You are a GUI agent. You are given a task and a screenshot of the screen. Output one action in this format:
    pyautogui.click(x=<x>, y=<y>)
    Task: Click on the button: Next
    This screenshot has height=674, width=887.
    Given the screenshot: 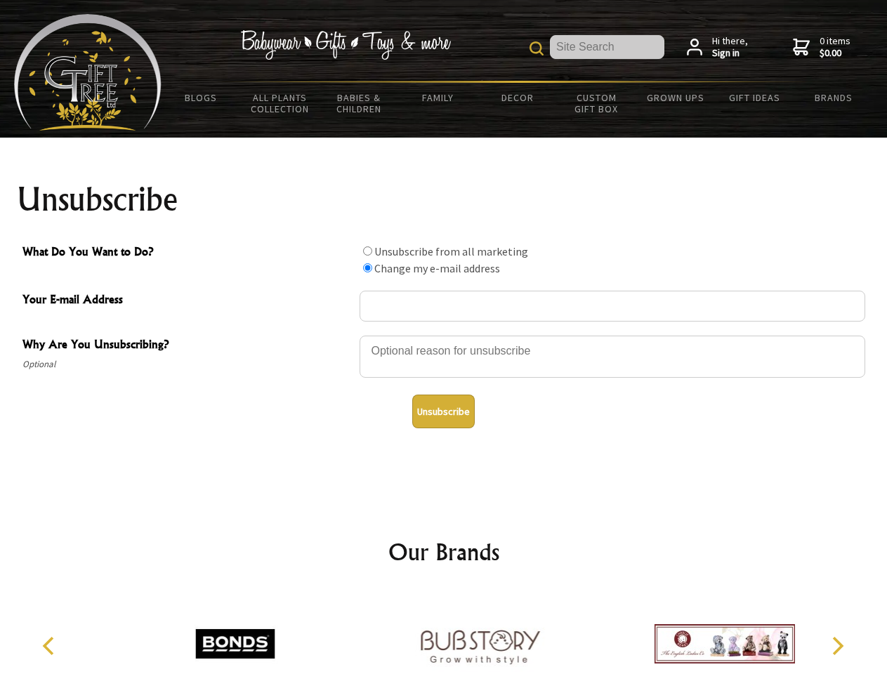 What is the action you would take?
    pyautogui.click(x=837, y=646)
    